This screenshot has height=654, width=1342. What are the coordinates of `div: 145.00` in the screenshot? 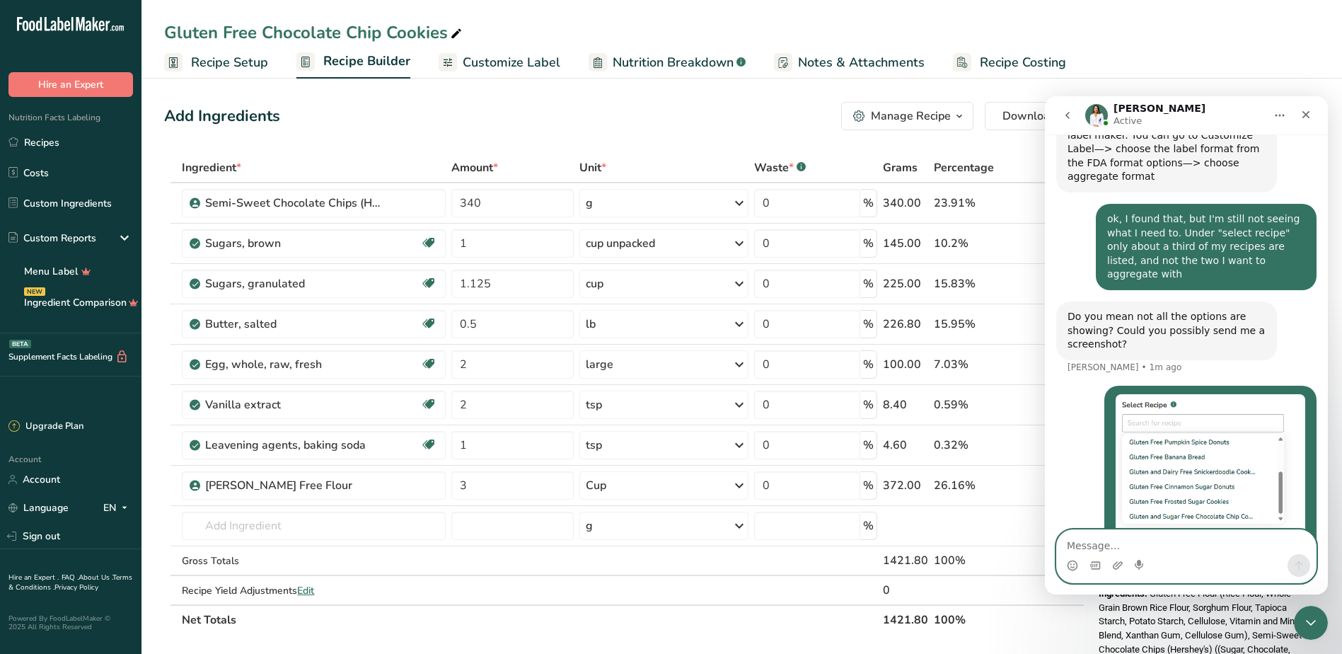 It's located at (905, 243).